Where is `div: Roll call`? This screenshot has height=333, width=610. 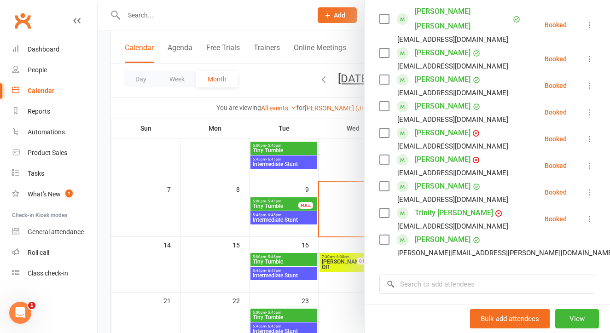 div: Roll call is located at coordinates (38, 253).